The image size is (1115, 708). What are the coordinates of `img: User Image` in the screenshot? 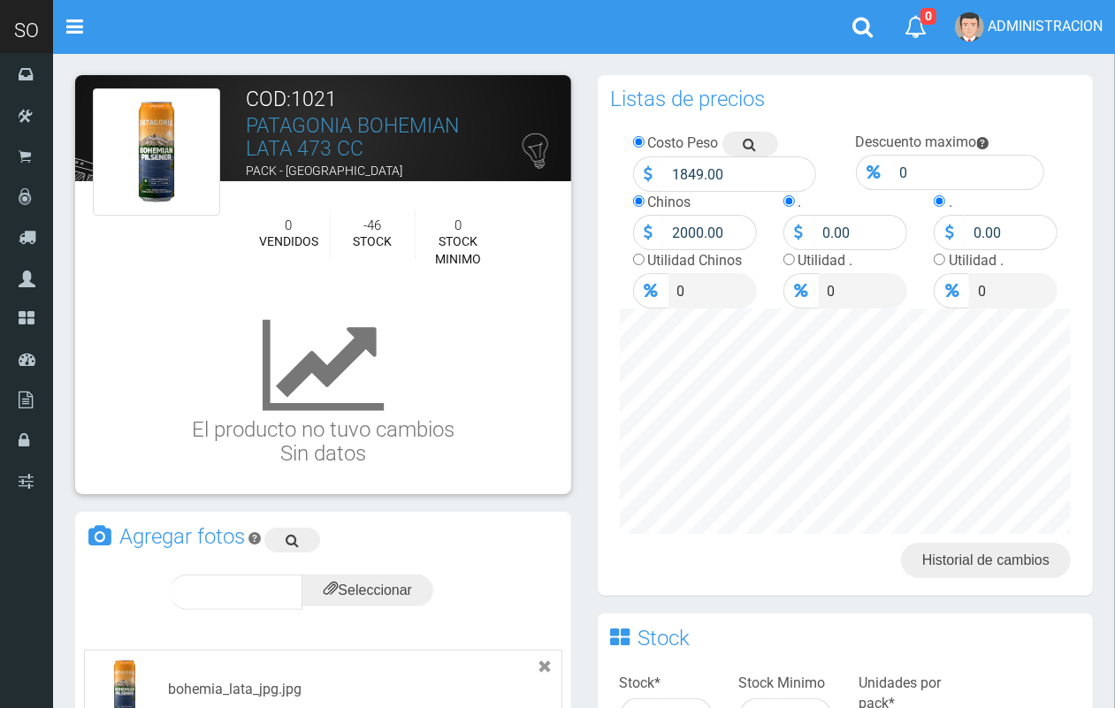 It's located at (969, 27).